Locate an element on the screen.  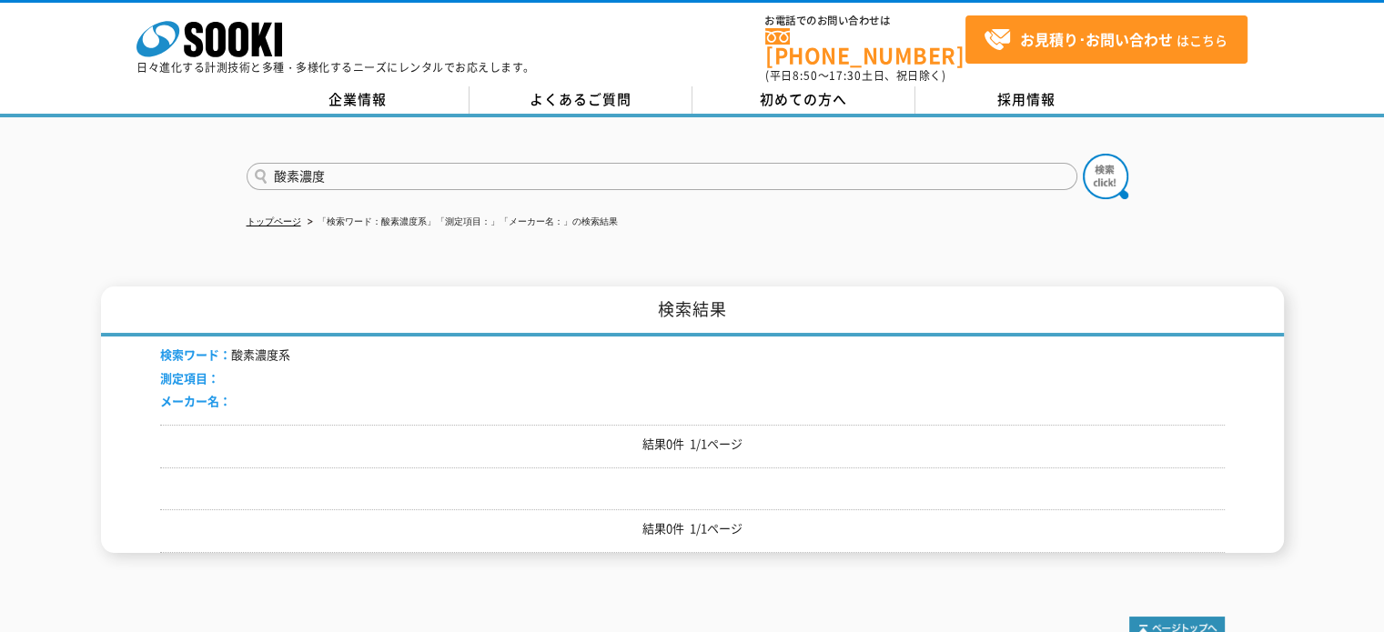
strong: お見積り･お問い合わせ is located at coordinates (1096, 39).